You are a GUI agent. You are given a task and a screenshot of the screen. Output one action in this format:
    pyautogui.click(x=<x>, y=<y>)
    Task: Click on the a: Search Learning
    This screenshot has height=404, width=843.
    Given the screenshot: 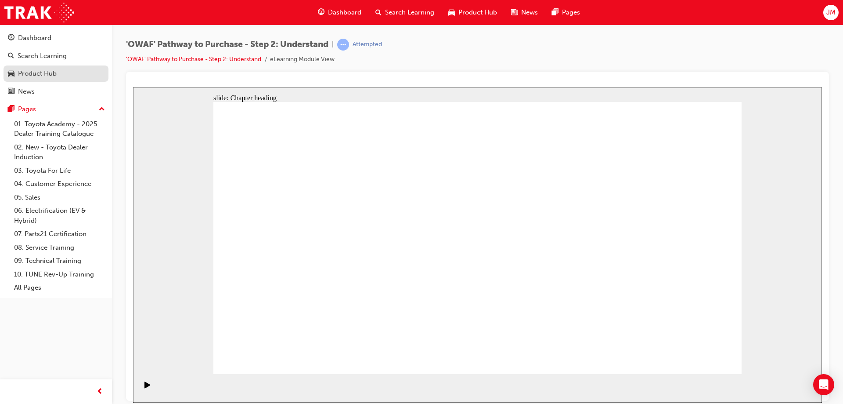 What is the action you would take?
    pyautogui.click(x=56, y=56)
    